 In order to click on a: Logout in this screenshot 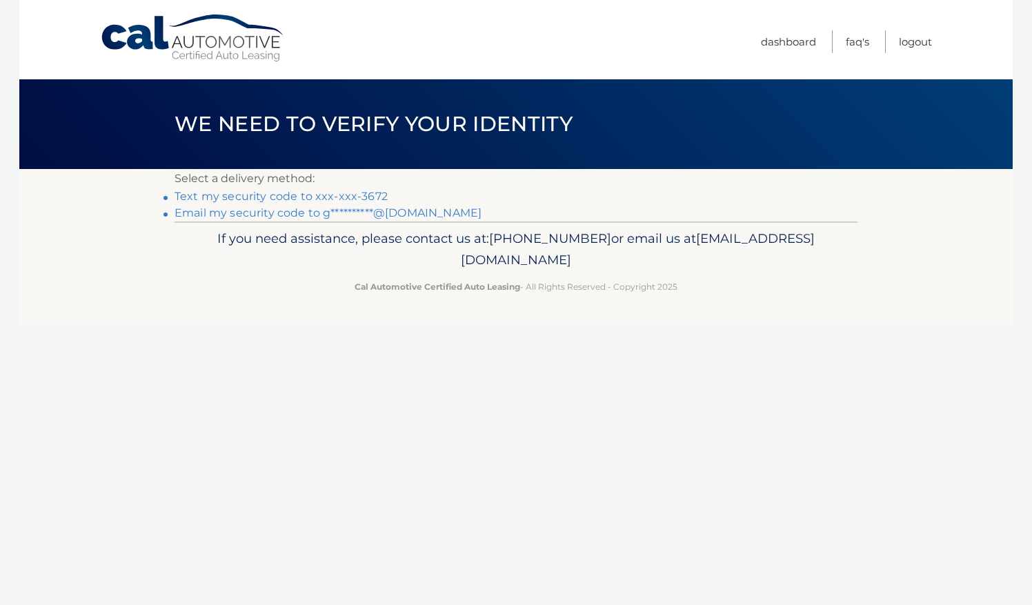, I will do `click(916, 41)`.